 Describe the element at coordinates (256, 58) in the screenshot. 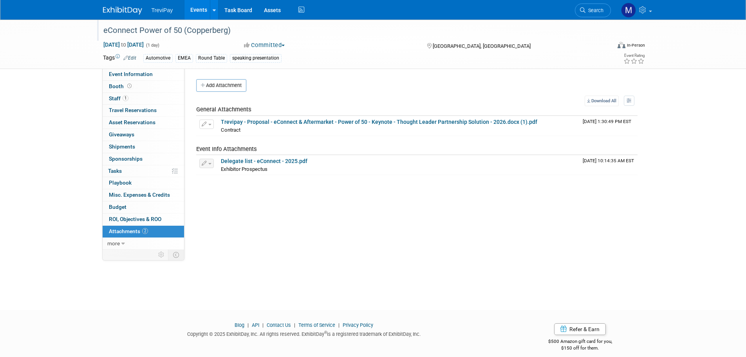

I see `div: speaking presentation` at that location.